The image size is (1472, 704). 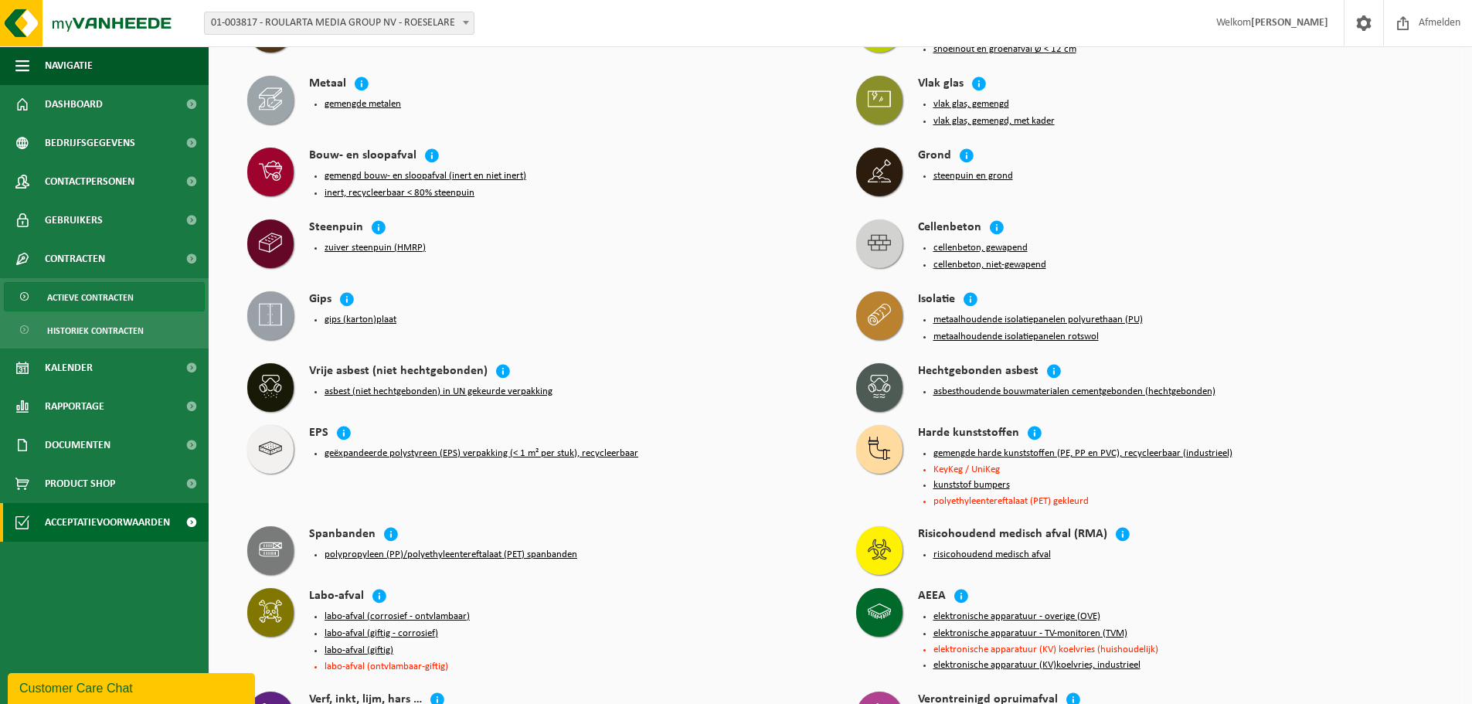 What do you see at coordinates (399, 193) in the screenshot?
I see `button: inert, recycleerbaar < 80% steenpuin` at bounding box center [399, 193].